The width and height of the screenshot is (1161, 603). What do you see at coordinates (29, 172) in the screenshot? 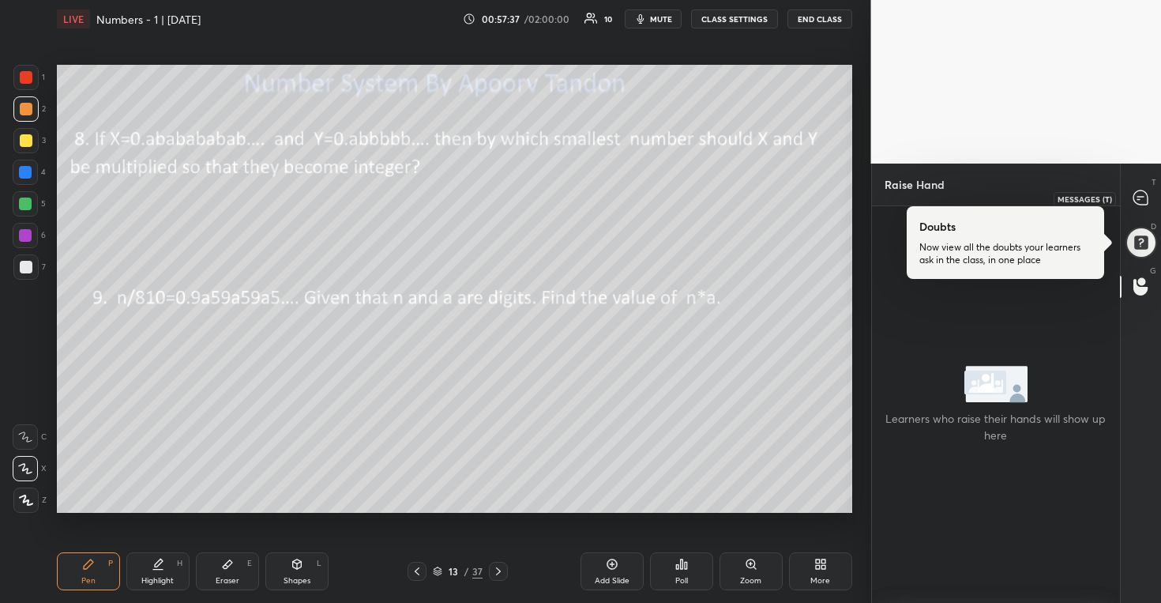
I see `div: 4` at bounding box center [29, 172].